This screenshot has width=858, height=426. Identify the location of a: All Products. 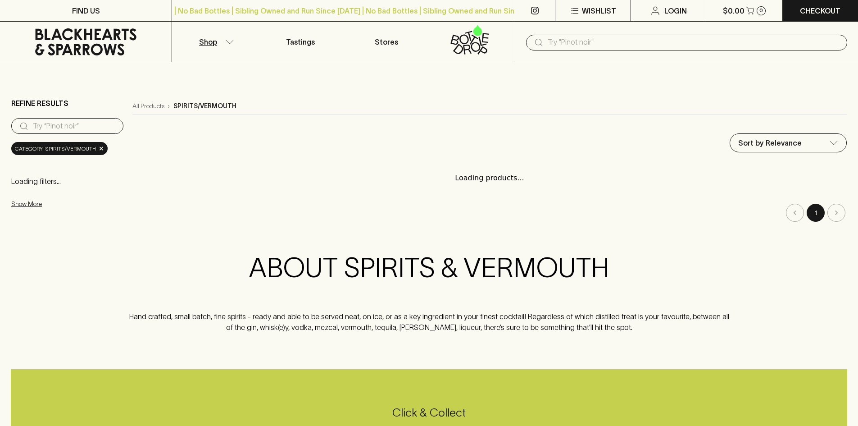
(148, 106).